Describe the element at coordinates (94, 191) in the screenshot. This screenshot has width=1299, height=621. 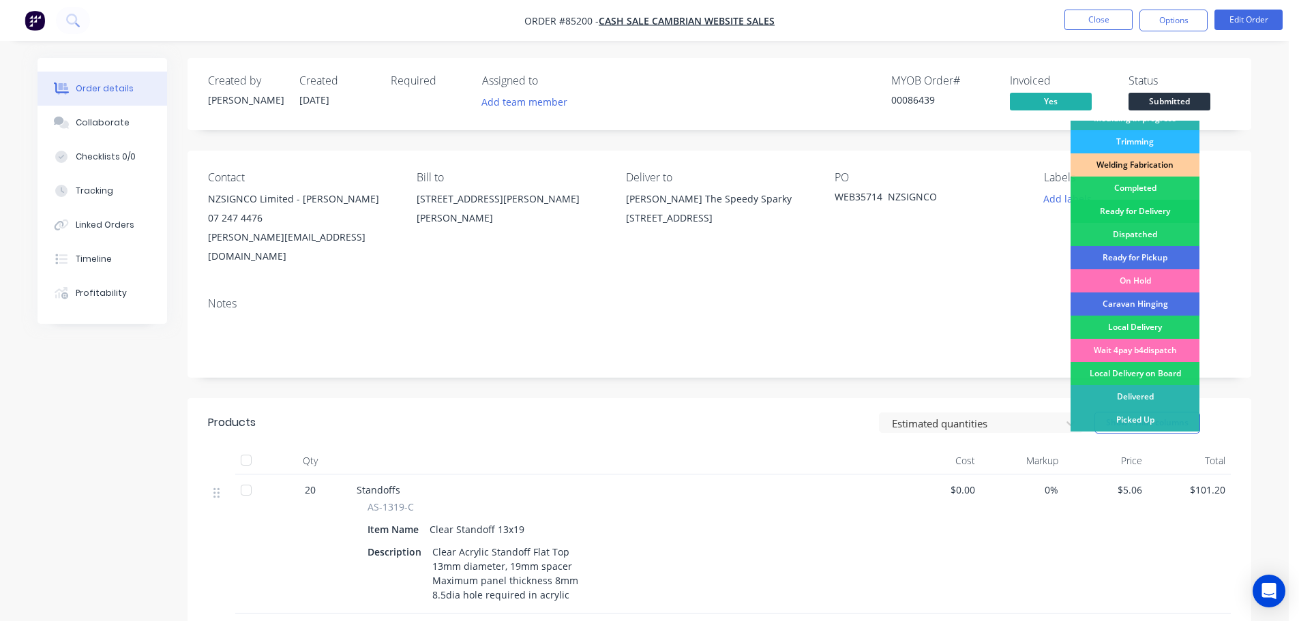
I see `div: Tracking` at that location.